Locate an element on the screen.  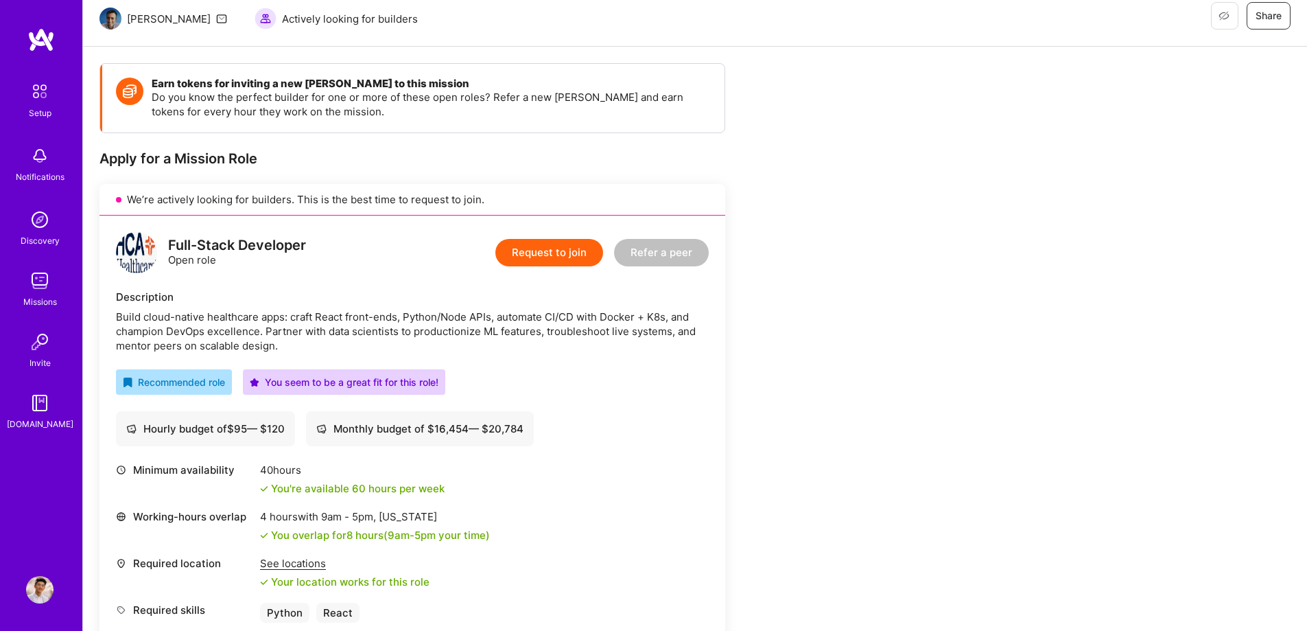
button: Refer a peer is located at coordinates (662, 253).